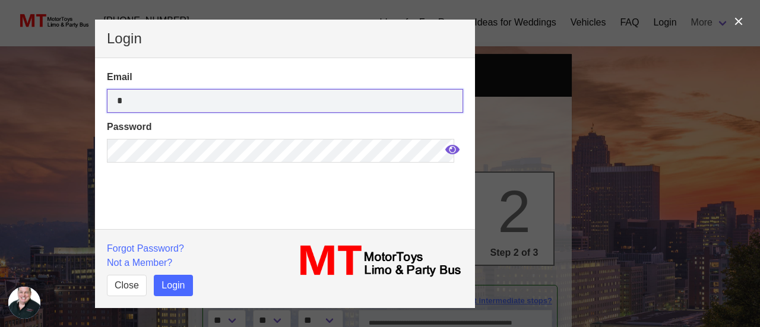 The image size is (760, 327). Describe the element at coordinates (140, 263) in the screenshot. I see `a: Not a Member?` at that location.